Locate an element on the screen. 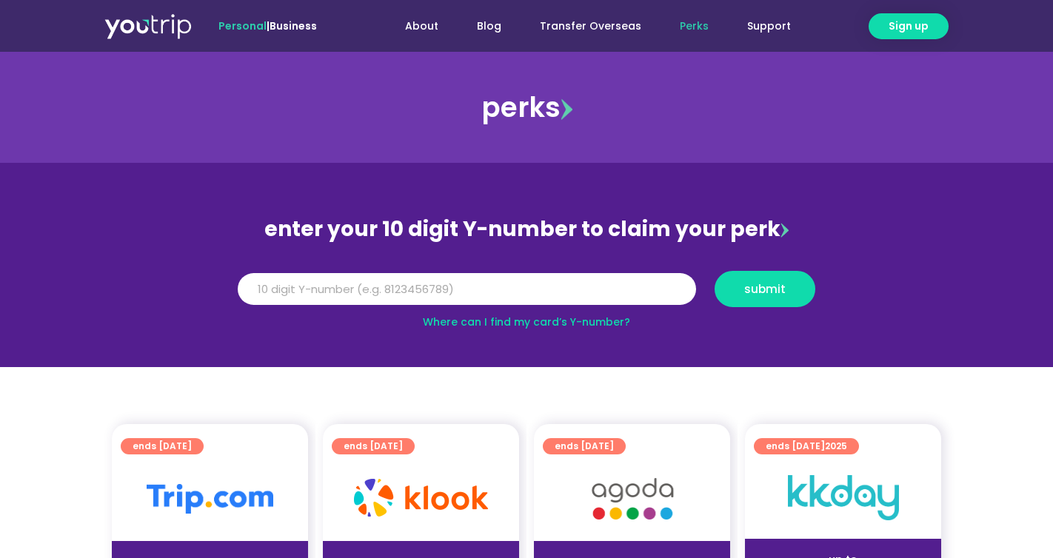 This screenshot has width=1053, height=558. span: 2025 is located at coordinates (836, 446).